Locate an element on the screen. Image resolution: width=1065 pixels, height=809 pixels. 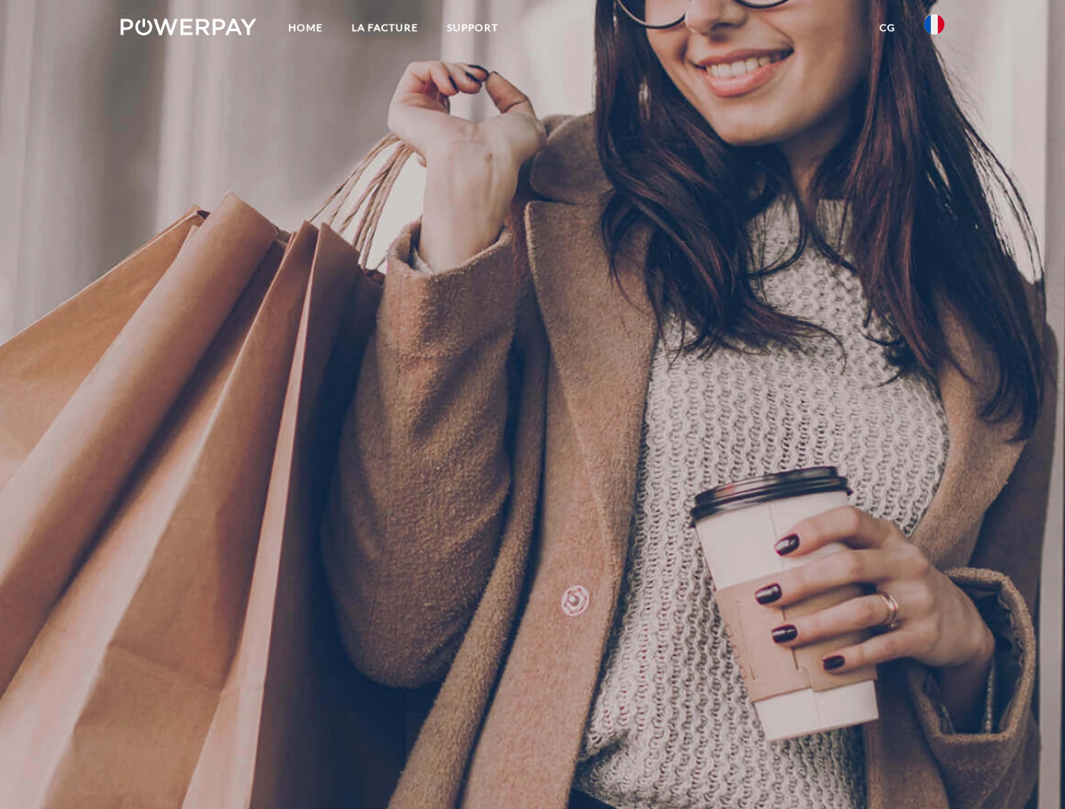
img: fr is located at coordinates (934, 24).